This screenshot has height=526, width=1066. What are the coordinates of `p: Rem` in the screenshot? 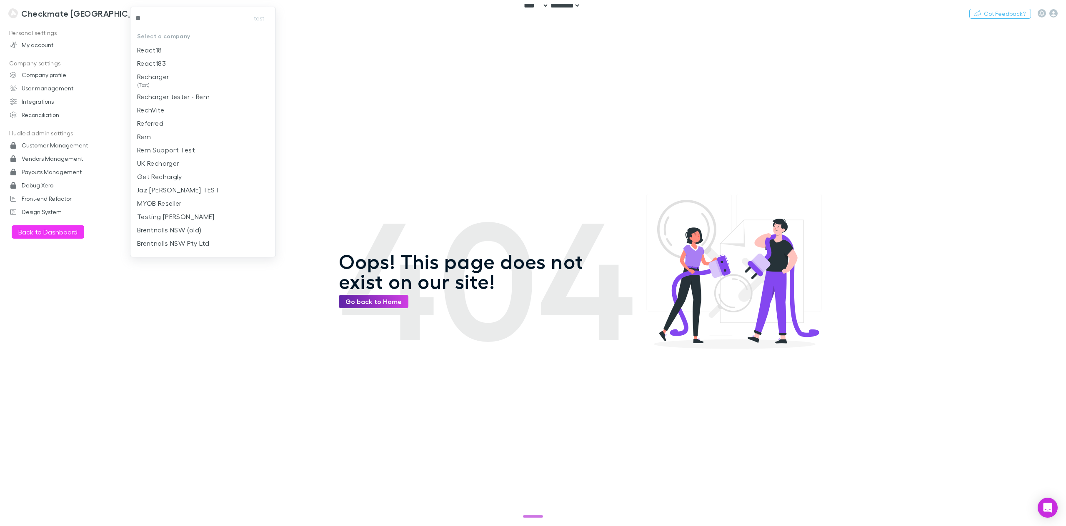 It's located at (144, 137).